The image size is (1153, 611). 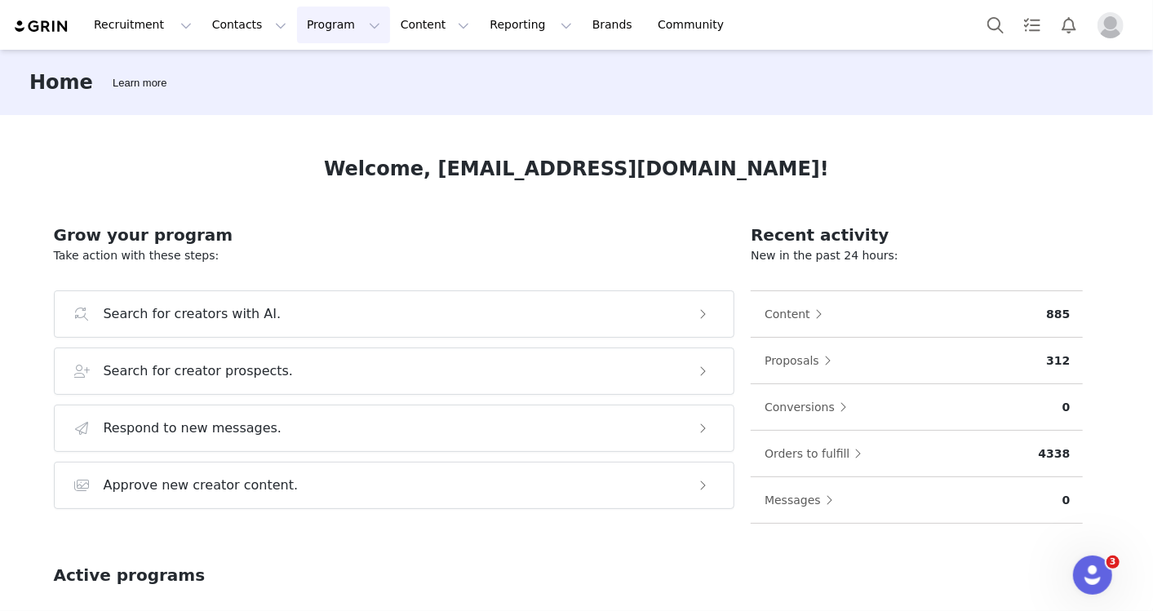 What do you see at coordinates (193, 429) in the screenshot?
I see `h3: Respond to new messages.` at bounding box center [193, 429].